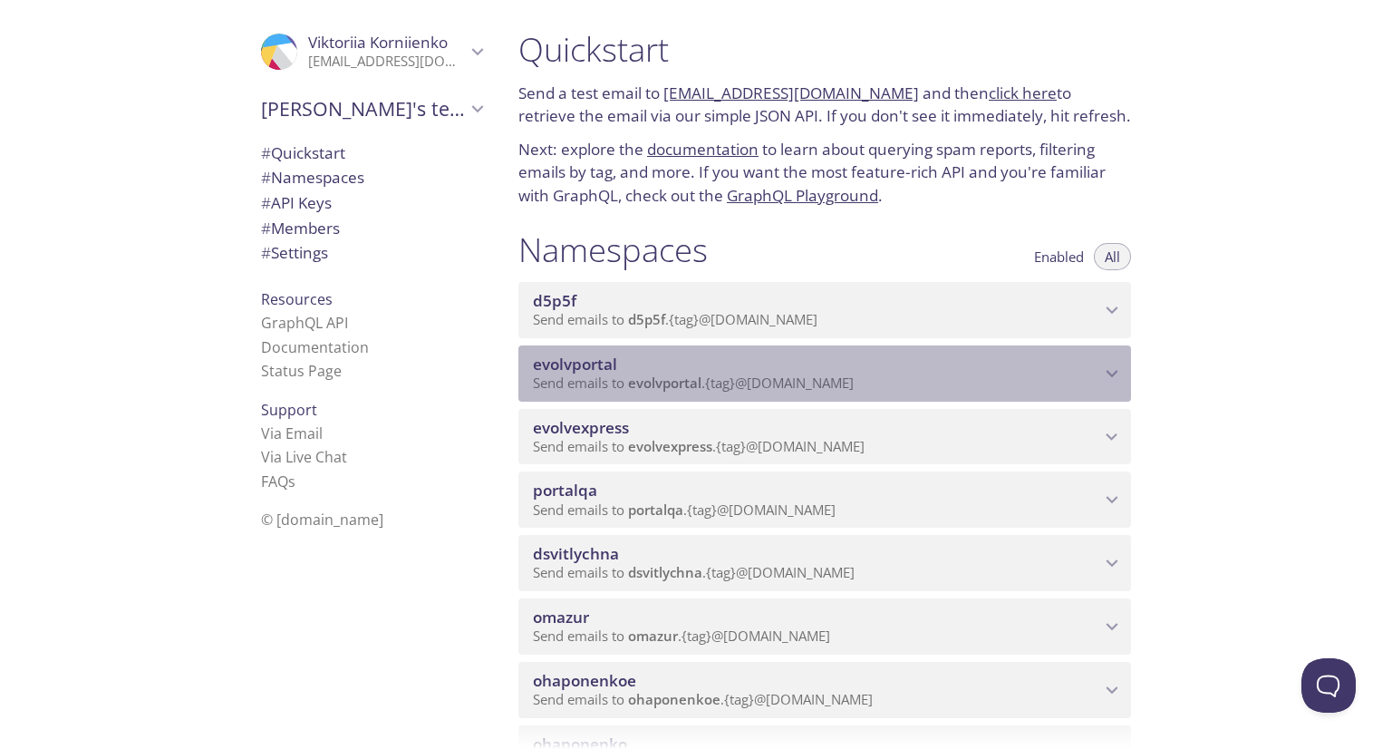 This screenshot has width=1392, height=749. Describe the element at coordinates (372, 153) in the screenshot. I see `div: Quickstart` at that location.